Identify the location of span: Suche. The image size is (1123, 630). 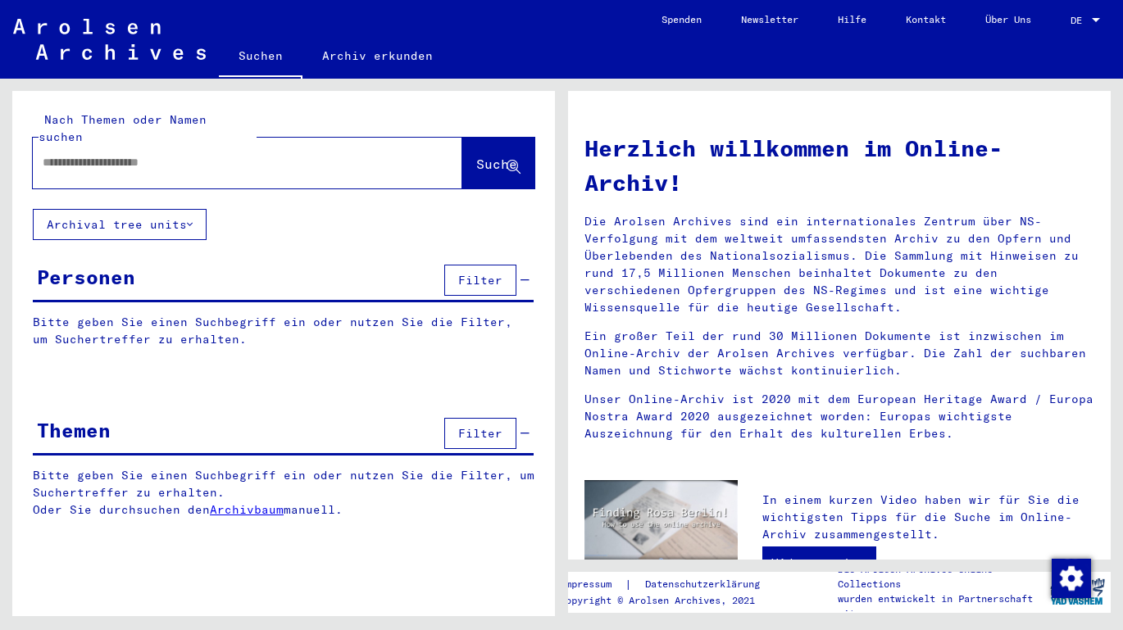
(497, 164).